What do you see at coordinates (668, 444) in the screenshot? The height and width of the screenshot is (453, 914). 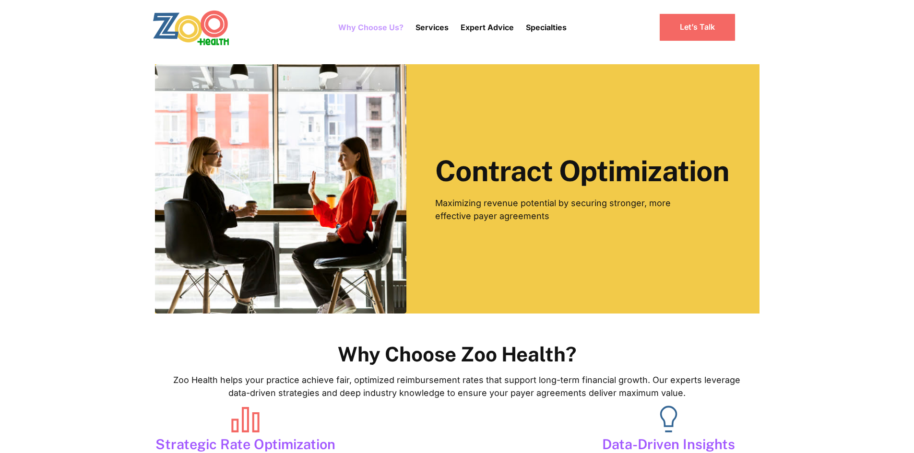 I see `div: Data-Driven Insights` at bounding box center [668, 444].